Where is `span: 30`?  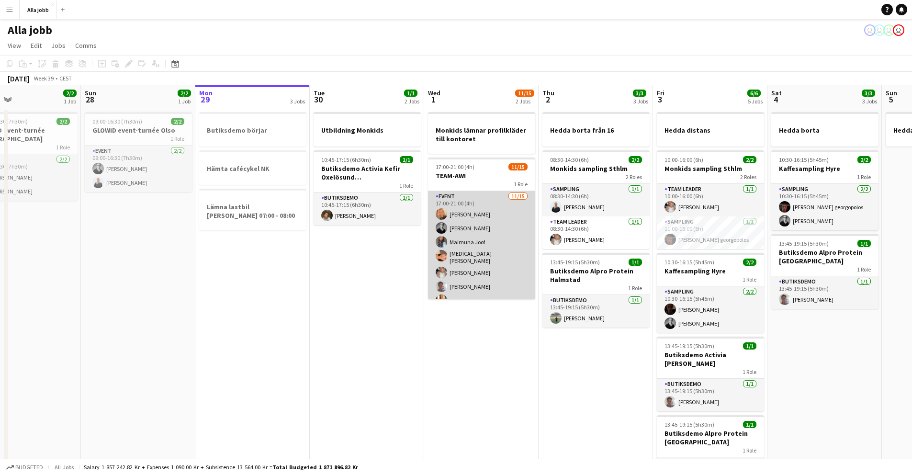
span: 30 is located at coordinates (318, 99).